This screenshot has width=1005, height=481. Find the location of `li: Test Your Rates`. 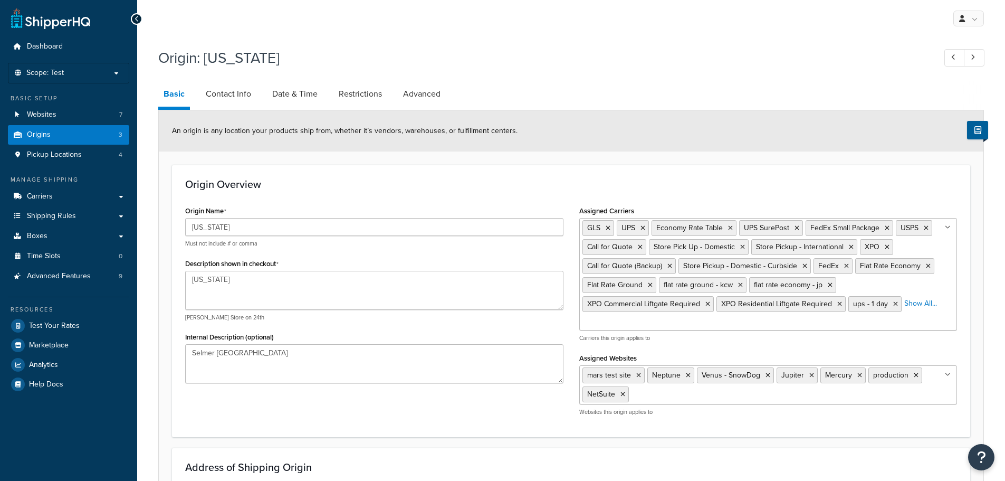

li: Test Your Rates is located at coordinates (69, 325).